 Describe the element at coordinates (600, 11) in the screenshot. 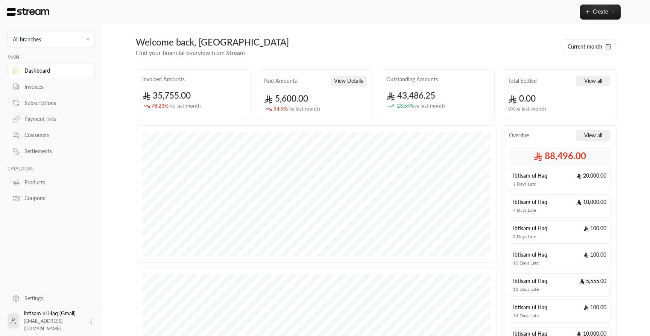

I see `span: Create` at that location.